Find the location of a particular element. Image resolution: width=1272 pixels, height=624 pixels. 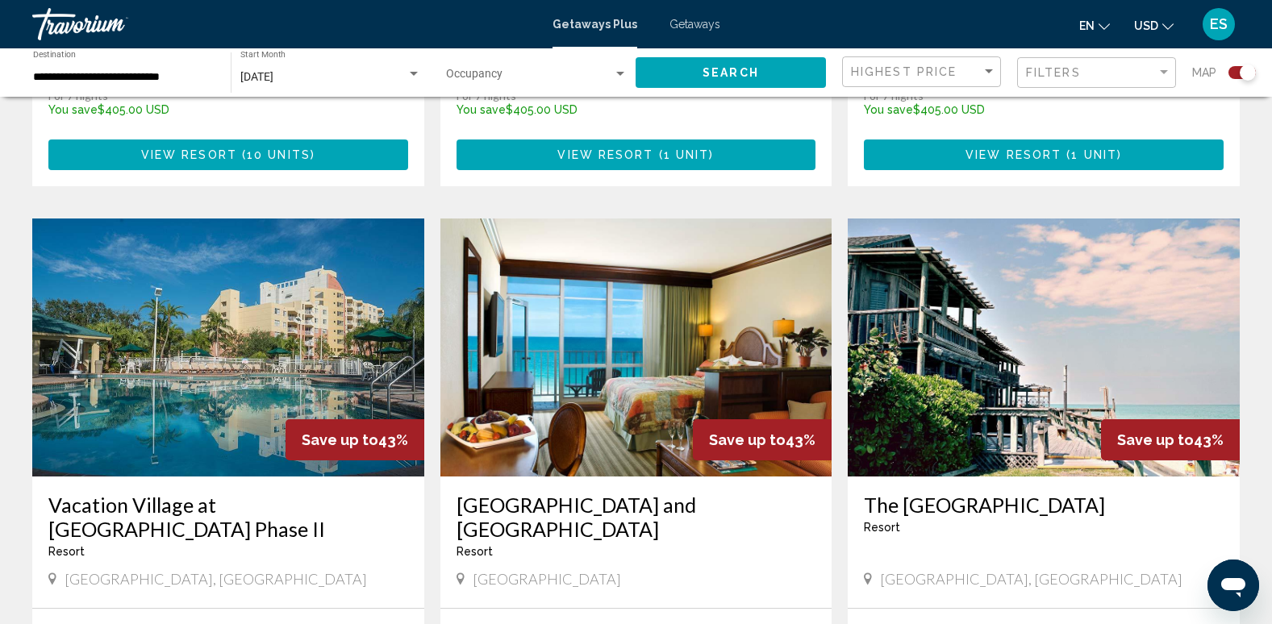

a: Travorium is located at coordinates (284, 24).